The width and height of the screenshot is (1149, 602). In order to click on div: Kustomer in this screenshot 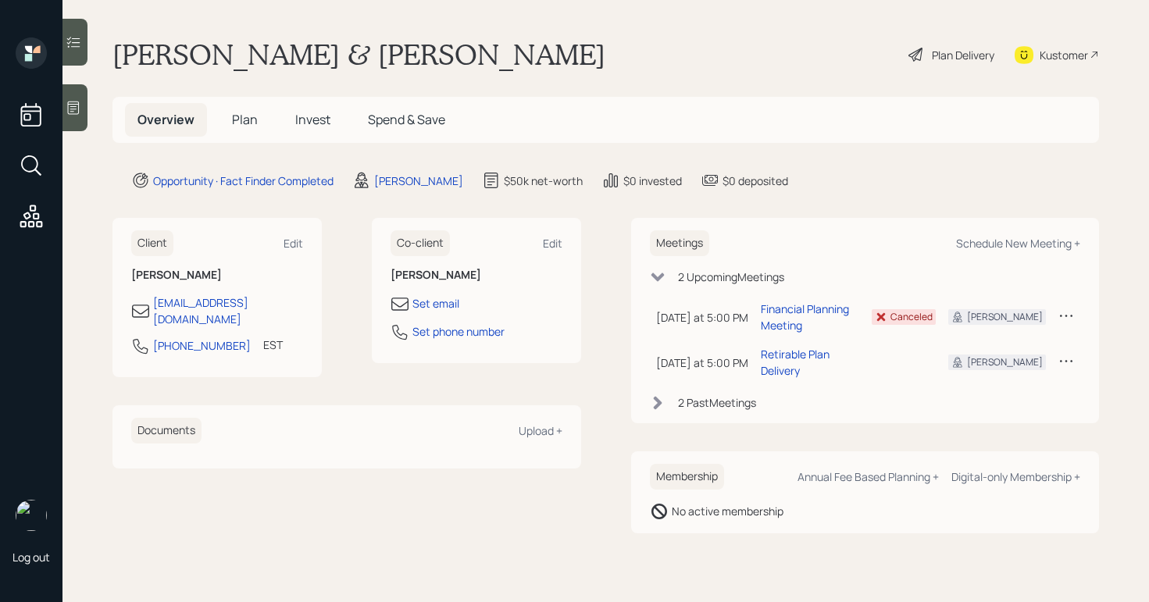, I will do `click(1064, 55)`.